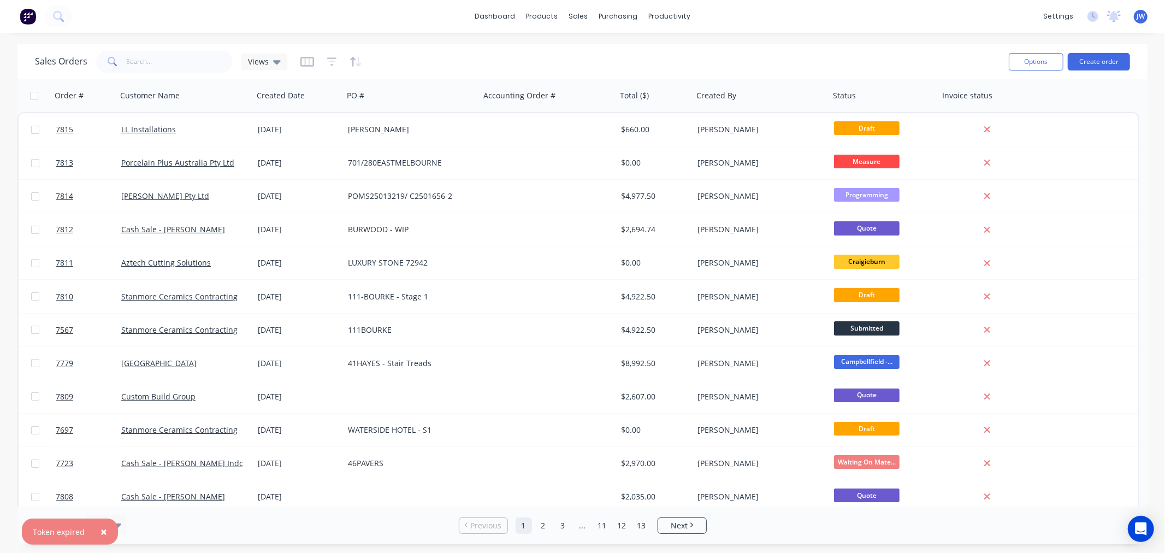 The height and width of the screenshot is (553, 1165). What do you see at coordinates (495, 16) in the screenshot?
I see `a: dashboard` at bounding box center [495, 16].